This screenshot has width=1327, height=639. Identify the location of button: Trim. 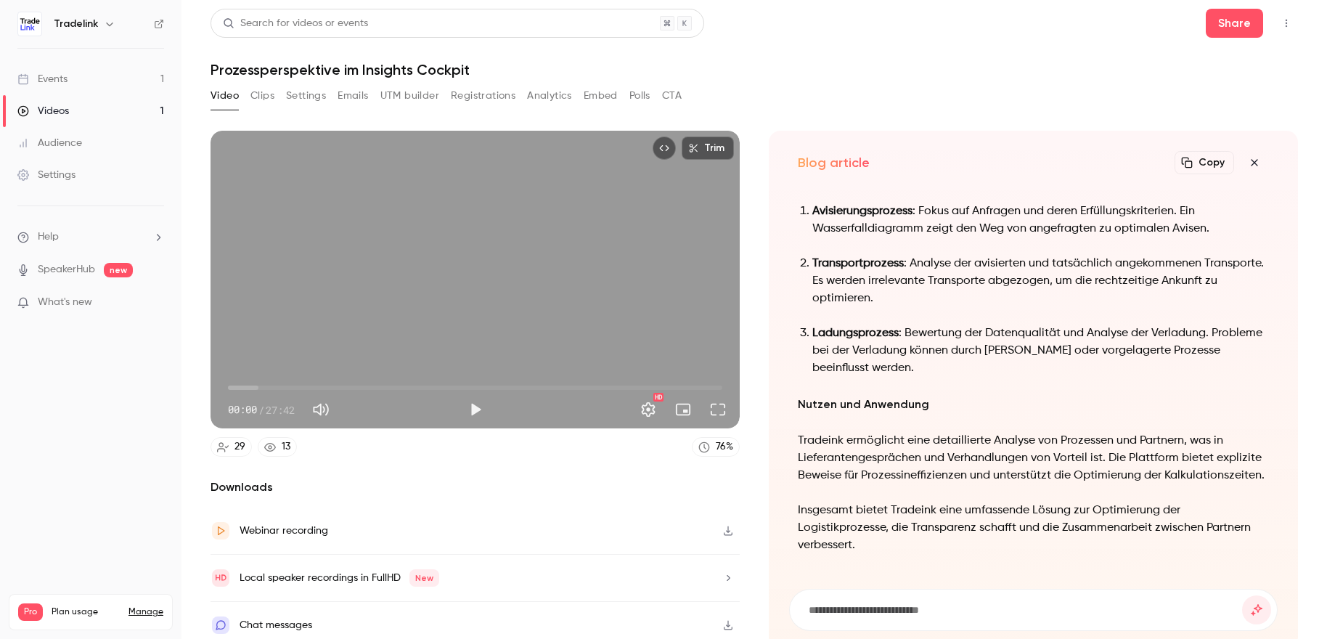
(708, 148).